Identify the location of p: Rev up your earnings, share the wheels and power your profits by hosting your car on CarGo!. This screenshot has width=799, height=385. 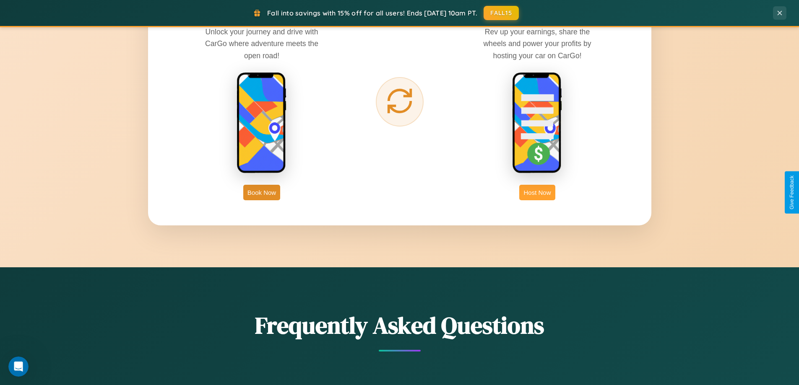
(537, 44).